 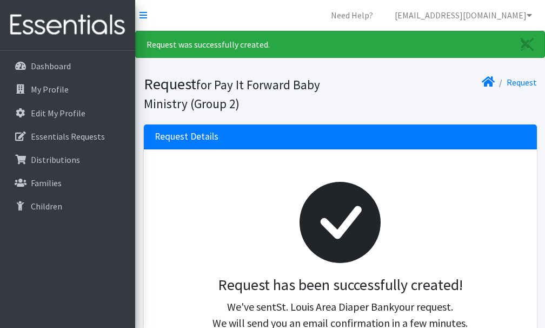 What do you see at coordinates (50, 89) in the screenshot?
I see `p: My Profile` at bounding box center [50, 89].